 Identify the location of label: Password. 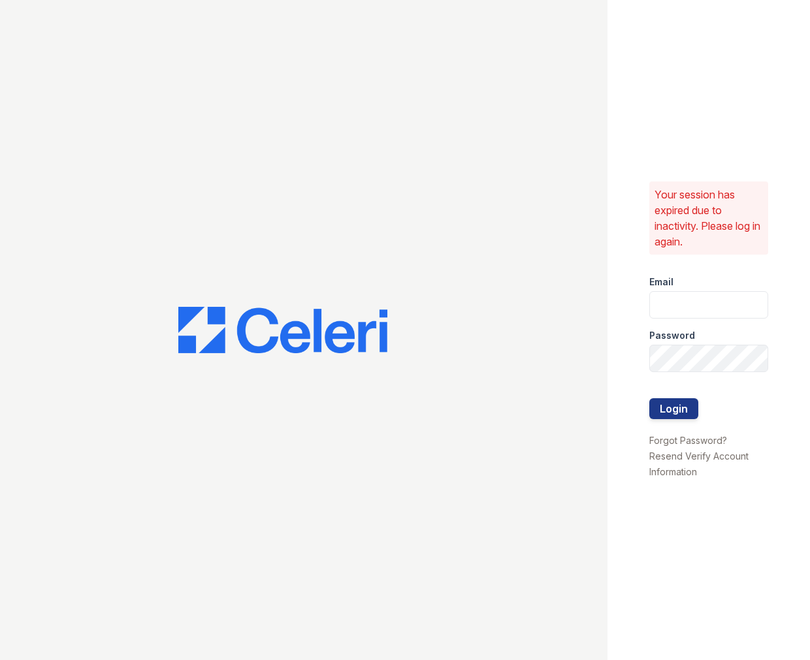
(672, 336).